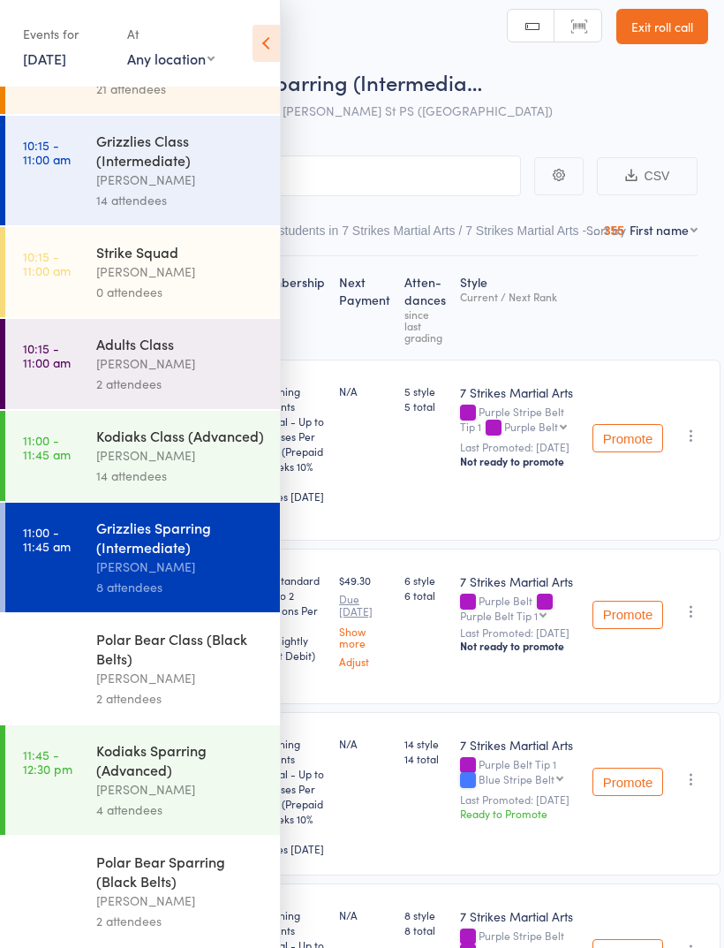 This screenshot has width=724, height=948. Describe the element at coordinates (365, 637) in the screenshot. I see `a: Show more` at that location.